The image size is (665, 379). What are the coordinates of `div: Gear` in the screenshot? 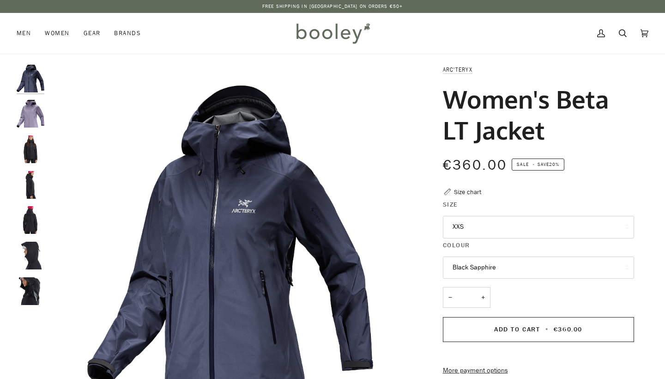 It's located at (92, 33).